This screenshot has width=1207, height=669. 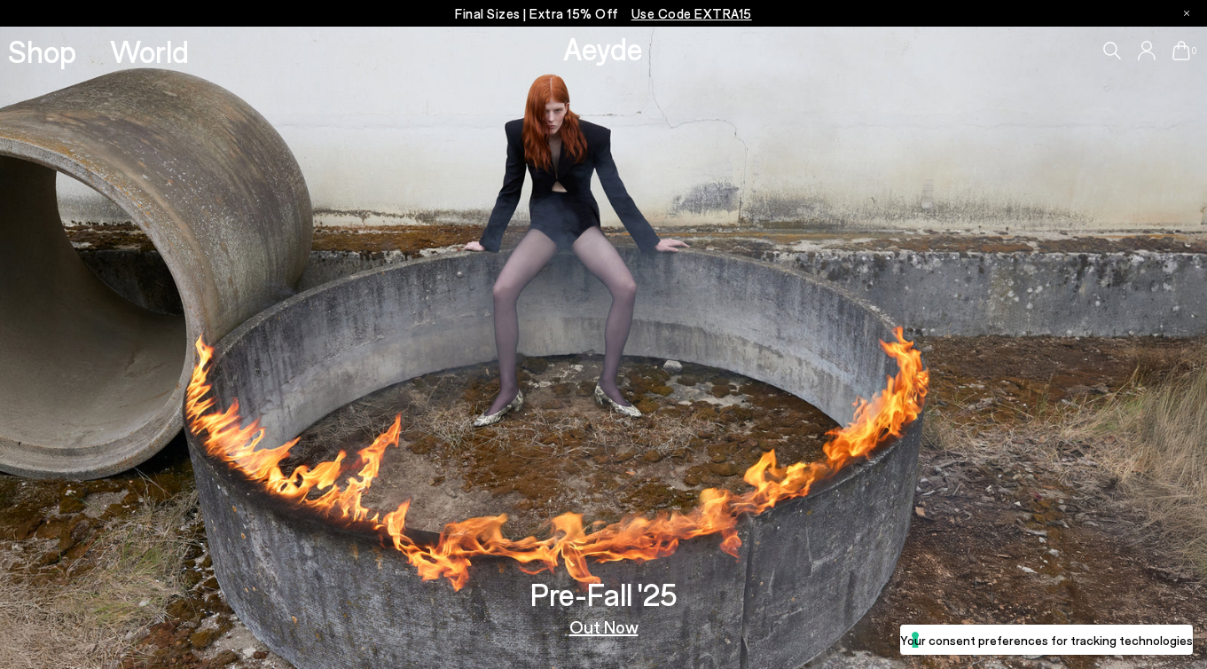 What do you see at coordinates (42, 51) in the screenshot?
I see `a: Shop` at bounding box center [42, 51].